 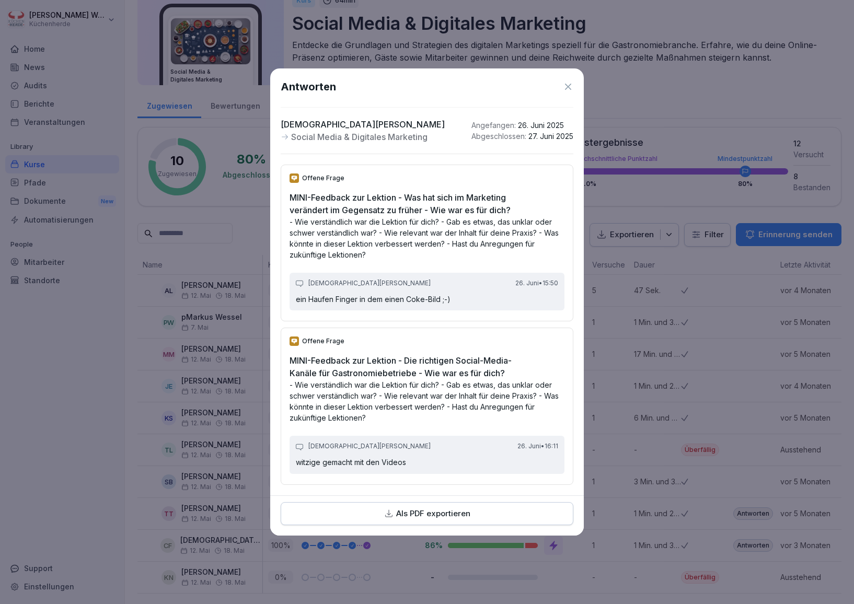 I want to click on h2: MINI-Feedback zur Lektion - Die richtigen Social-Media-Kanäle für Gastronomiebetriebe - Wie war e..., so click(x=427, y=367).